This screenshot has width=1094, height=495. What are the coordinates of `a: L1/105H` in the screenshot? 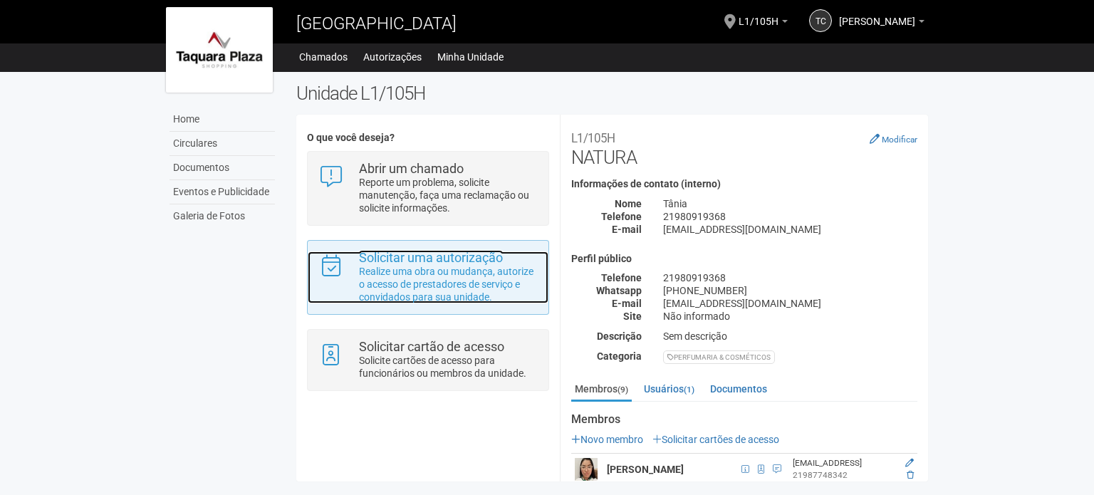 It's located at (763, 24).